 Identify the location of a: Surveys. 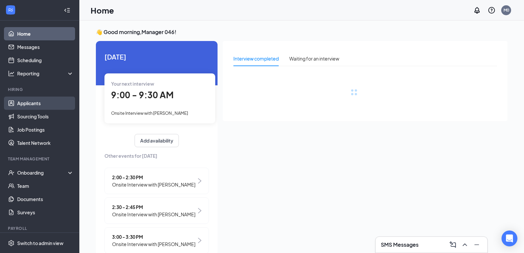
(45, 212).